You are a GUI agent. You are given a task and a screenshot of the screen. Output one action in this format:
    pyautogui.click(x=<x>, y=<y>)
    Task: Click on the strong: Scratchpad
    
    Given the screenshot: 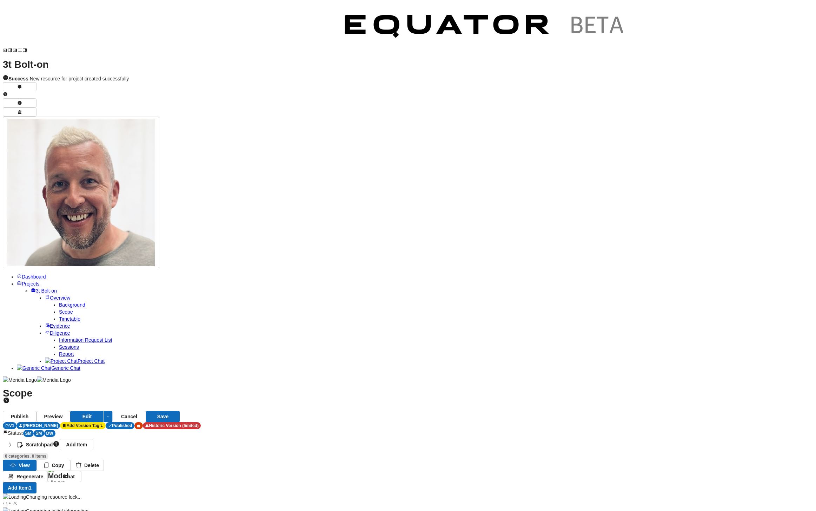 What is the action you would take?
    pyautogui.click(x=39, y=444)
    